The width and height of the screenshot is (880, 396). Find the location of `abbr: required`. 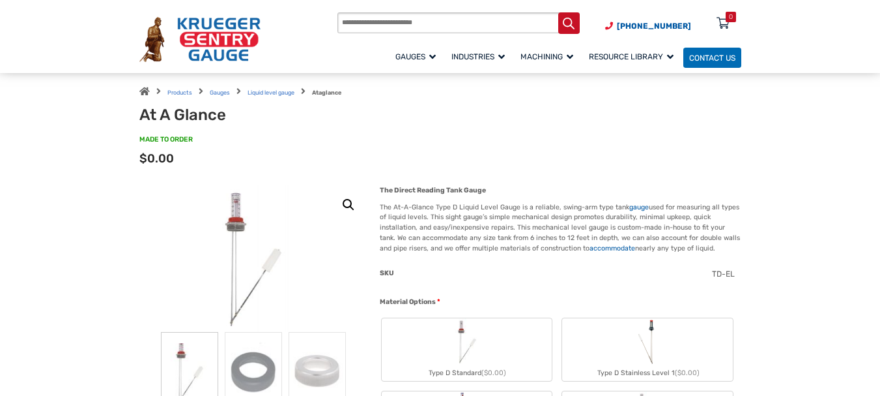

abbr: required is located at coordinates (439, 302).